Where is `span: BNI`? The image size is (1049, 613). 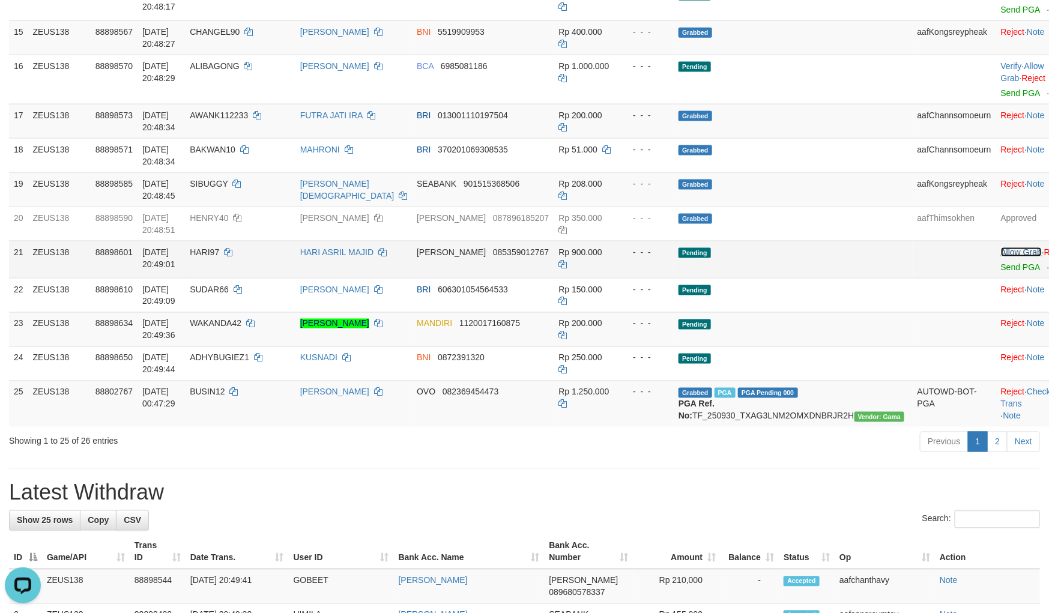 span: BNI is located at coordinates (423, 32).